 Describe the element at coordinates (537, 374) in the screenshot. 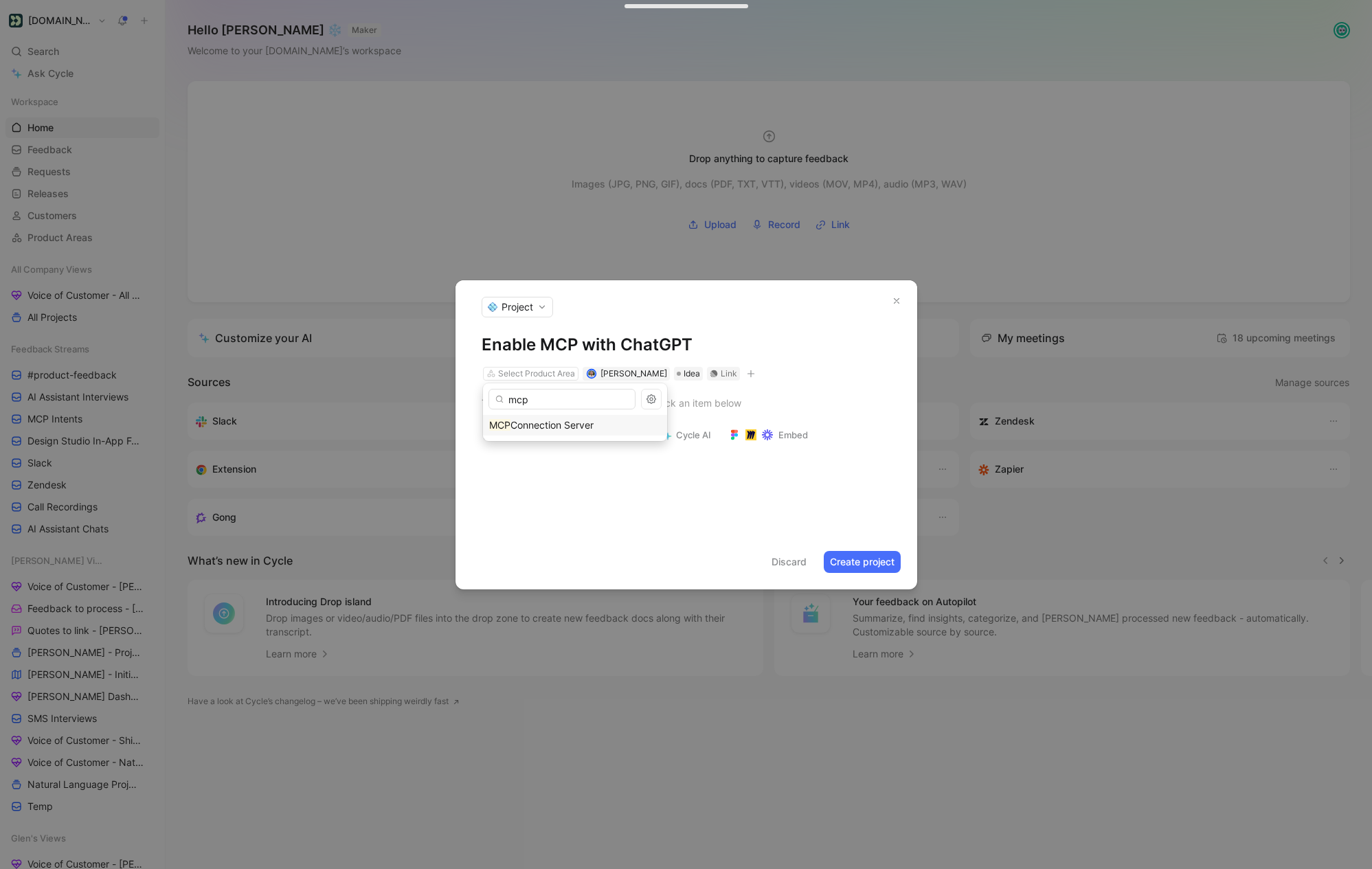

I see `div: Select Product Area` at that location.